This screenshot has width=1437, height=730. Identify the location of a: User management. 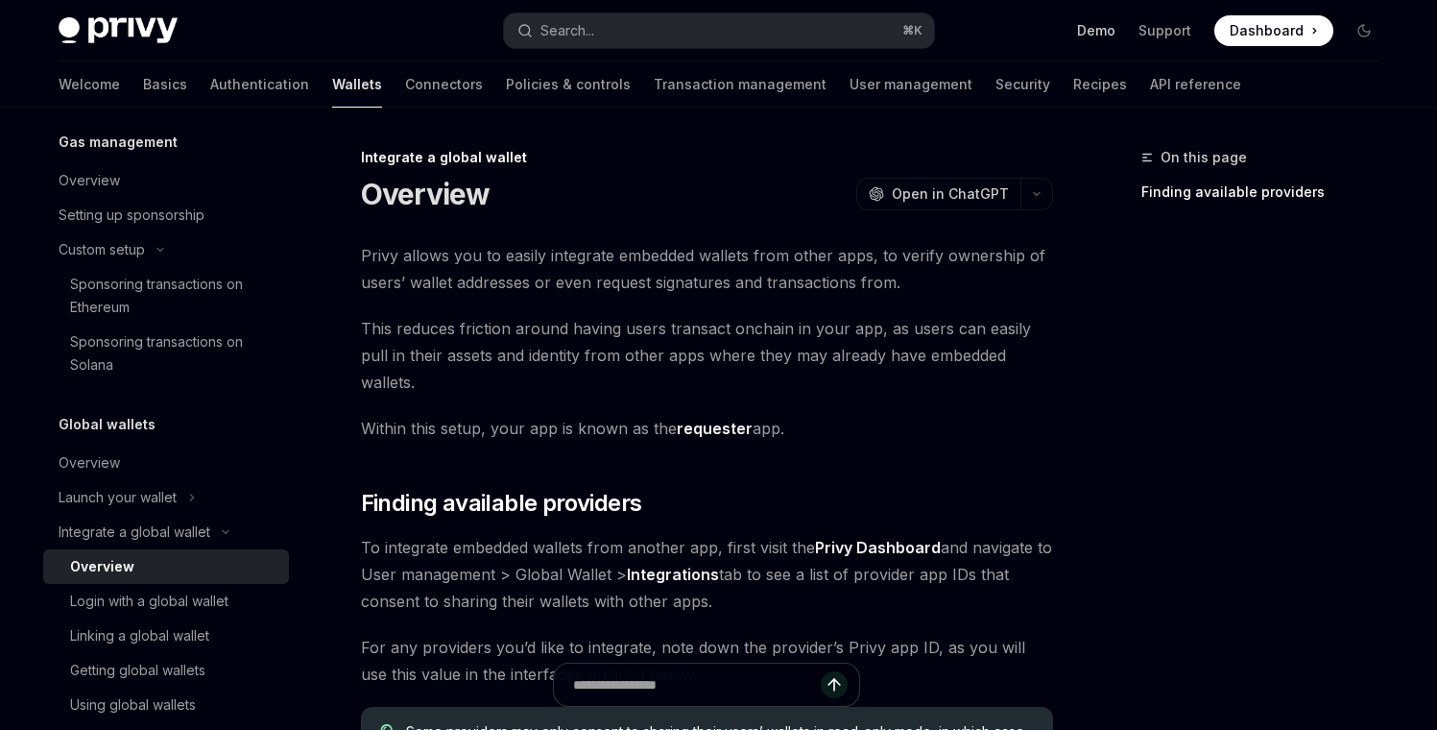
(911, 84).